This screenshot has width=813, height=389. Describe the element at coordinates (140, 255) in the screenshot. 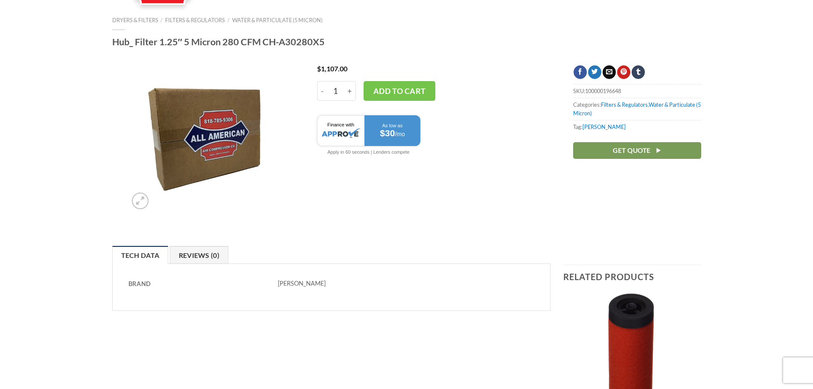

I see `a: Tech Data` at that location.